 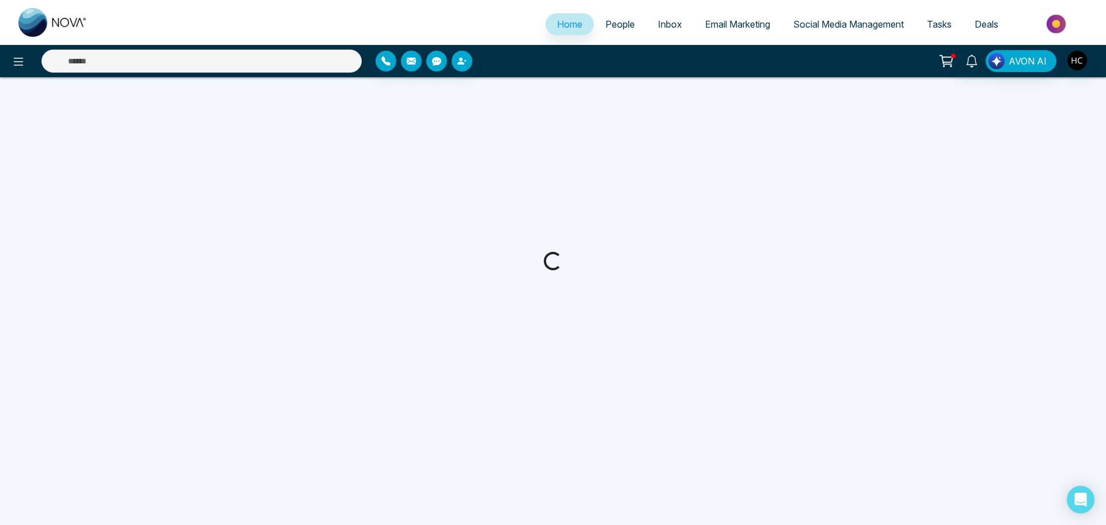 I want to click on span: Home, so click(x=570, y=24).